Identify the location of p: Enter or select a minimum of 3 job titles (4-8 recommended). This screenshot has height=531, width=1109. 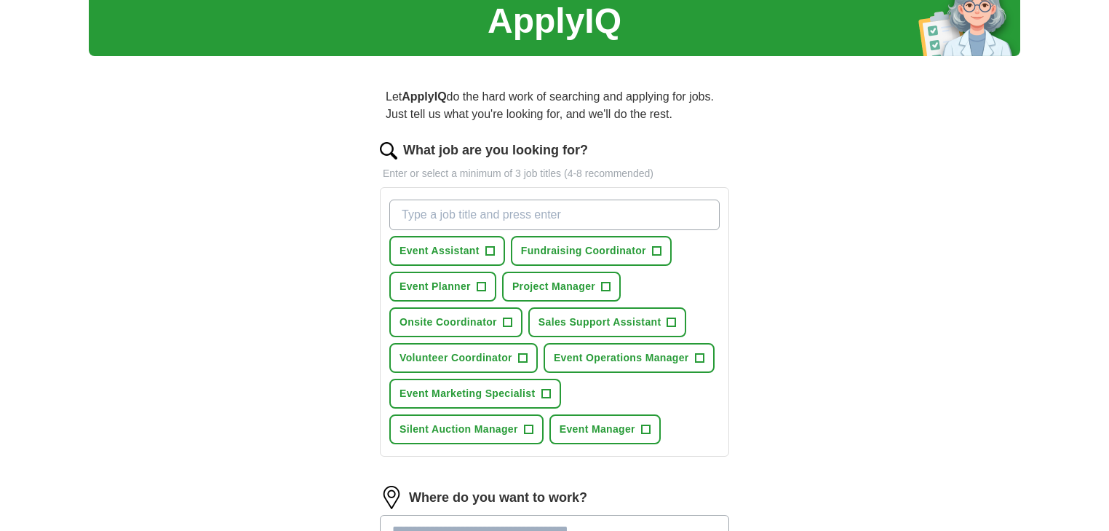
(555, 173).